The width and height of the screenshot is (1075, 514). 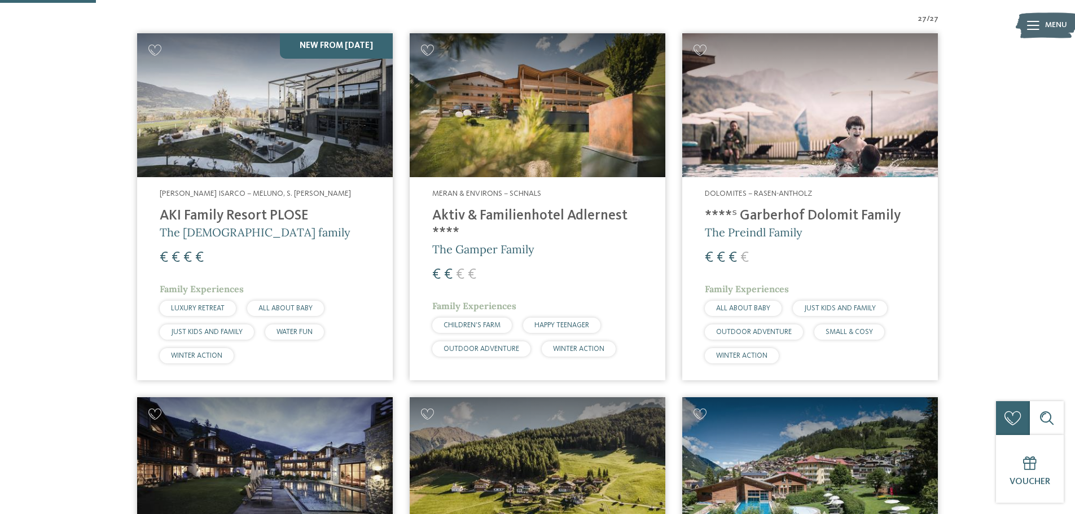 I want to click on a: Looking for family hotels? Find the best ones here! Meran & Environs – Schnals Aktiv & Familienho..., so click(x=537, y=207).